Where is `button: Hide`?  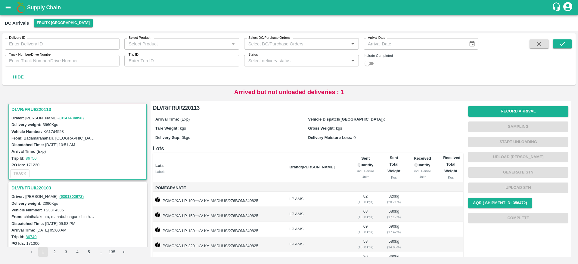
button: Hide is located at coordinates (15, 77).